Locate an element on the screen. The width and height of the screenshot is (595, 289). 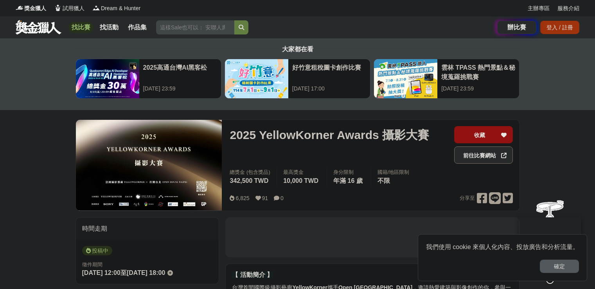
span: 獎金獵人 is located at coordinates (35, 8).